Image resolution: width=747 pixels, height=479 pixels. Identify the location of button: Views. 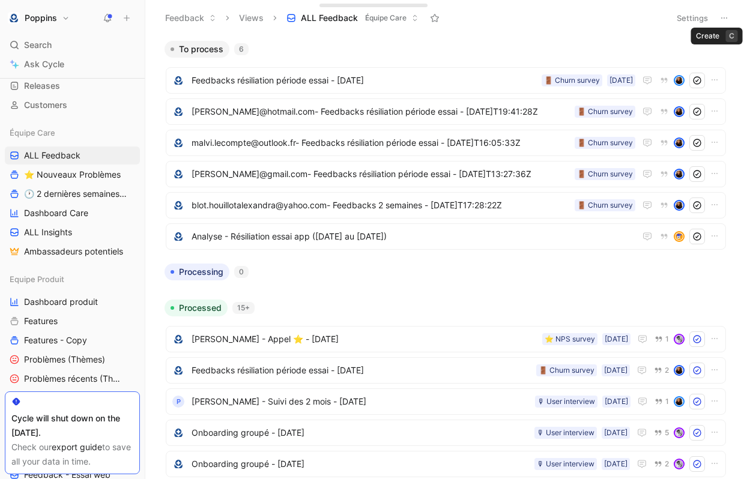
(251, 18).